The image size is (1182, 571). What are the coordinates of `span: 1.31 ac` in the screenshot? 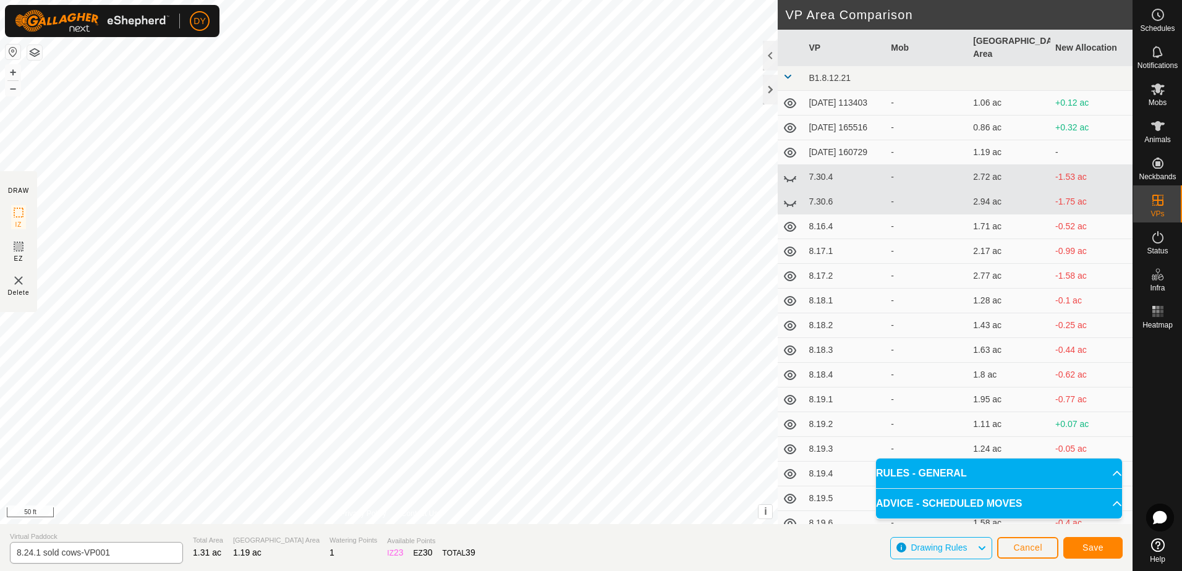 It's located at (207, 553).